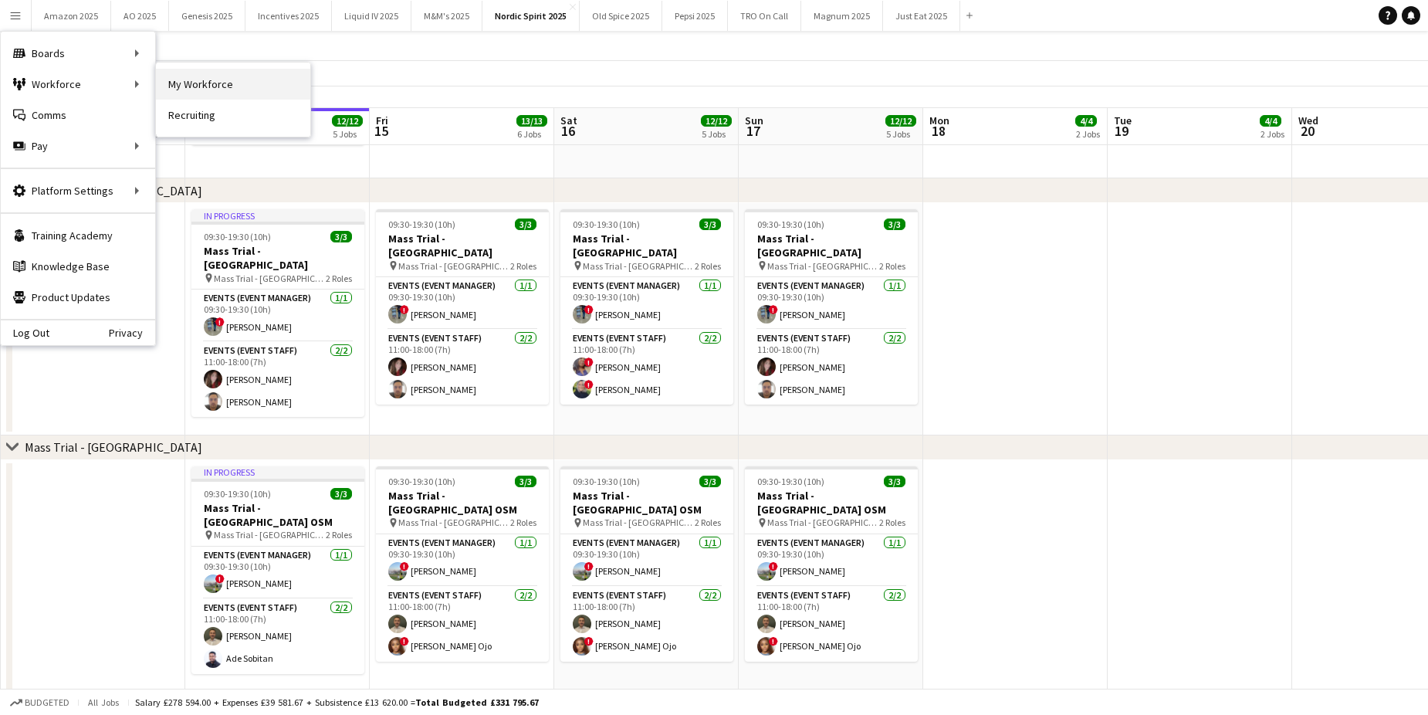 This screenshot has width=1428, height=715. I want to click on button: Magnum 2025, so click(842, 15).